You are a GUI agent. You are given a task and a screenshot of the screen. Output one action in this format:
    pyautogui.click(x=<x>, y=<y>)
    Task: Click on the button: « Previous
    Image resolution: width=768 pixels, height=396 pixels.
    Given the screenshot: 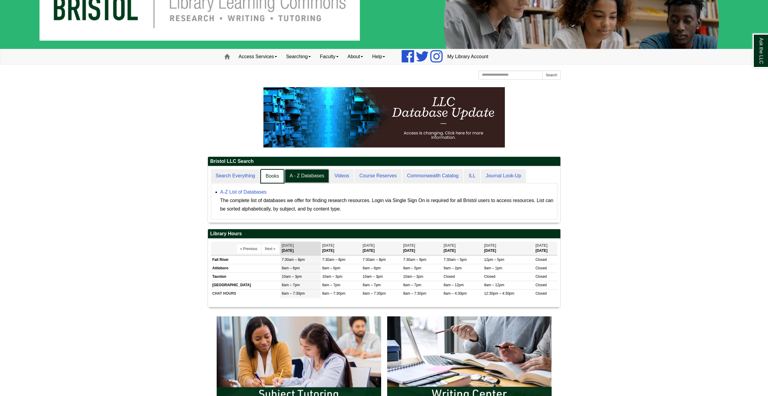 What is the action you would take?
    pyautogui.click(x=249, y=249)
    